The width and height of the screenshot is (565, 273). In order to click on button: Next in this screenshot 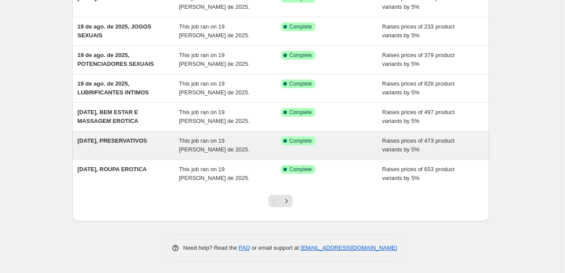, I will do `click(286, 201)`.